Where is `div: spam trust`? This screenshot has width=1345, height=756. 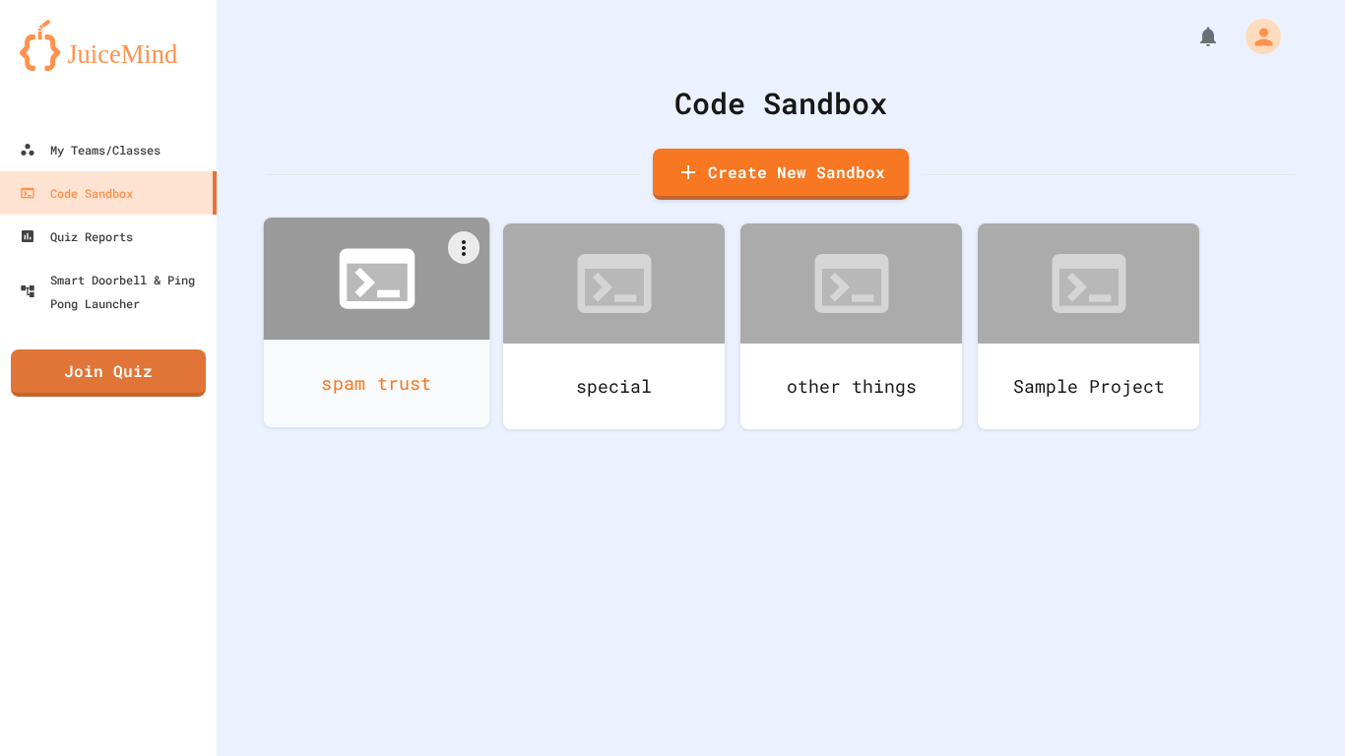 div: spam trust is located at coordinates (377, 383).